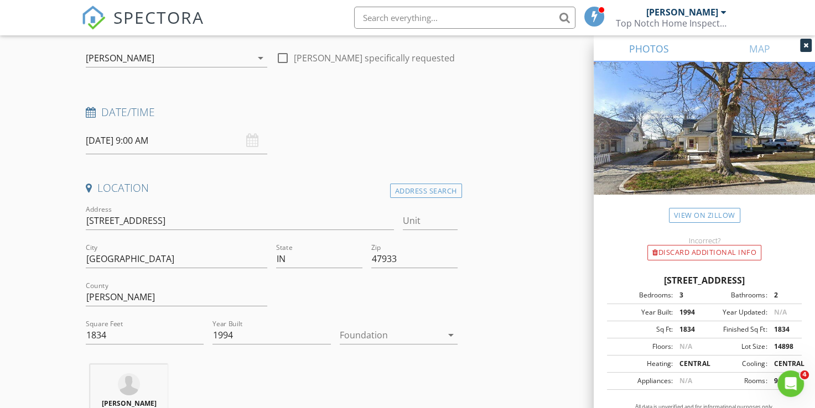 The image size is (815, 408). I want to click on input: Select date, so click(176, 140).